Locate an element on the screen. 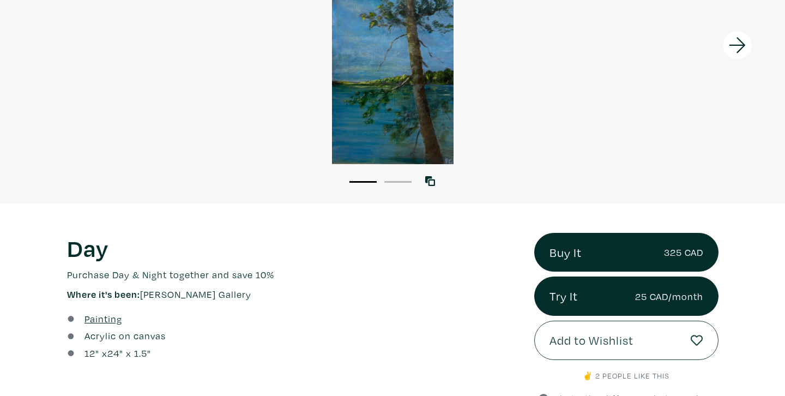 The image size is (785, 396). a: Acrylic on canvas is located at coordinates (125, 335).